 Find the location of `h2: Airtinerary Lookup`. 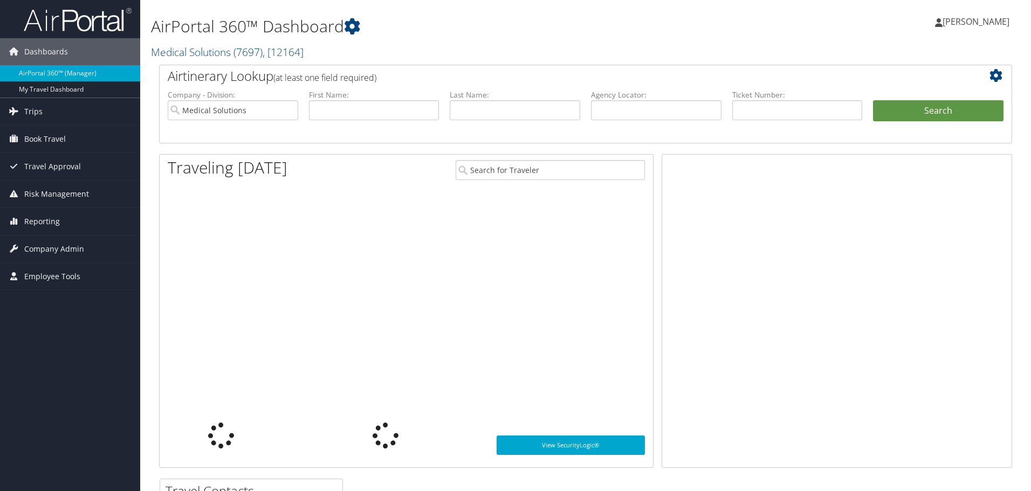

h2: Airtinerary Lookup is located at coordinates (550, 76).